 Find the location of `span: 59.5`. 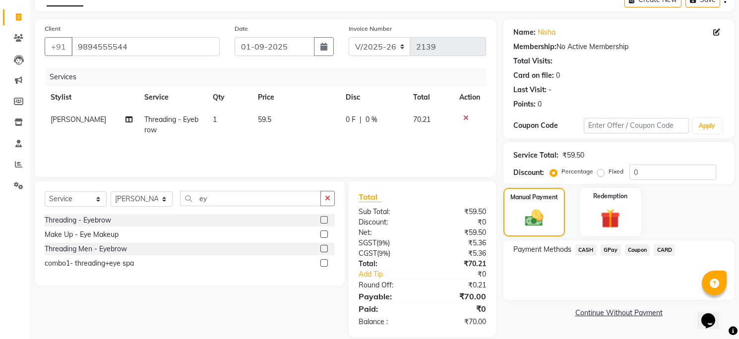

span: 59.5 is located at coordinates (264, 120).